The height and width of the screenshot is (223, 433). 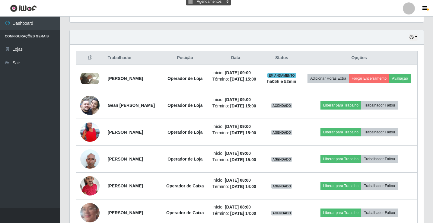 I want to click on th: Trabalhador, so click(x=133, y=58).